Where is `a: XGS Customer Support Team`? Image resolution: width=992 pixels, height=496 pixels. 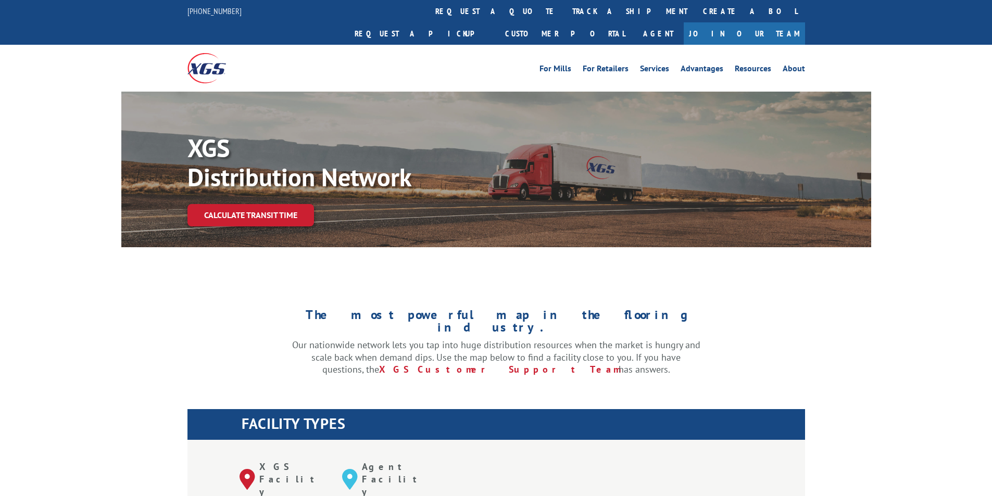
a: XGS Customer Support Team is located at coordinates (499, 369).